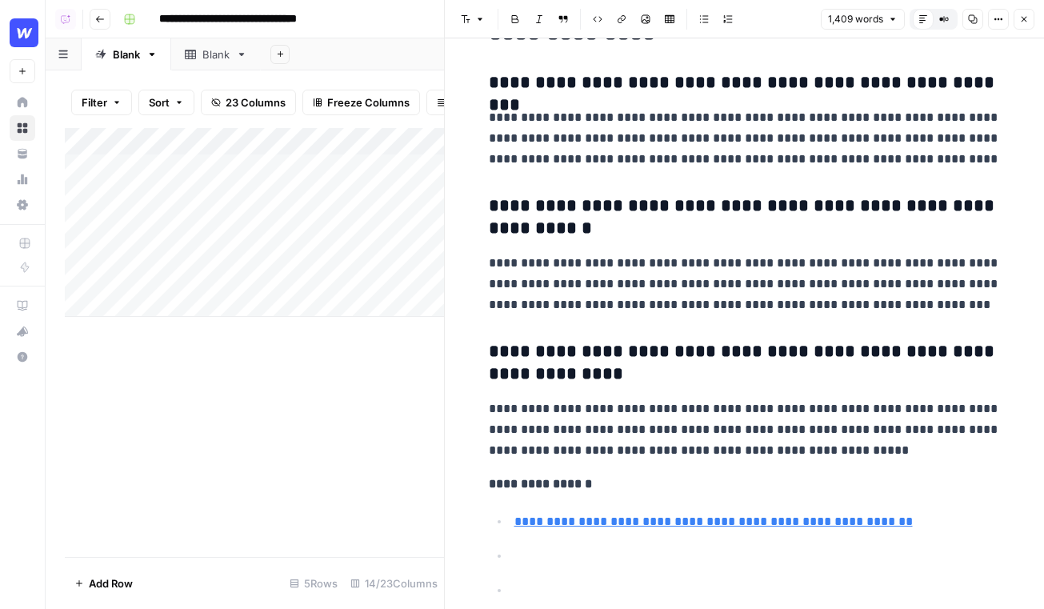 The width and height of the screenshot is (1044, 609). What do you see at coordinates (103, 583) in the screenshot?
I see `button: Add Row` at bounding box center [103, 583].